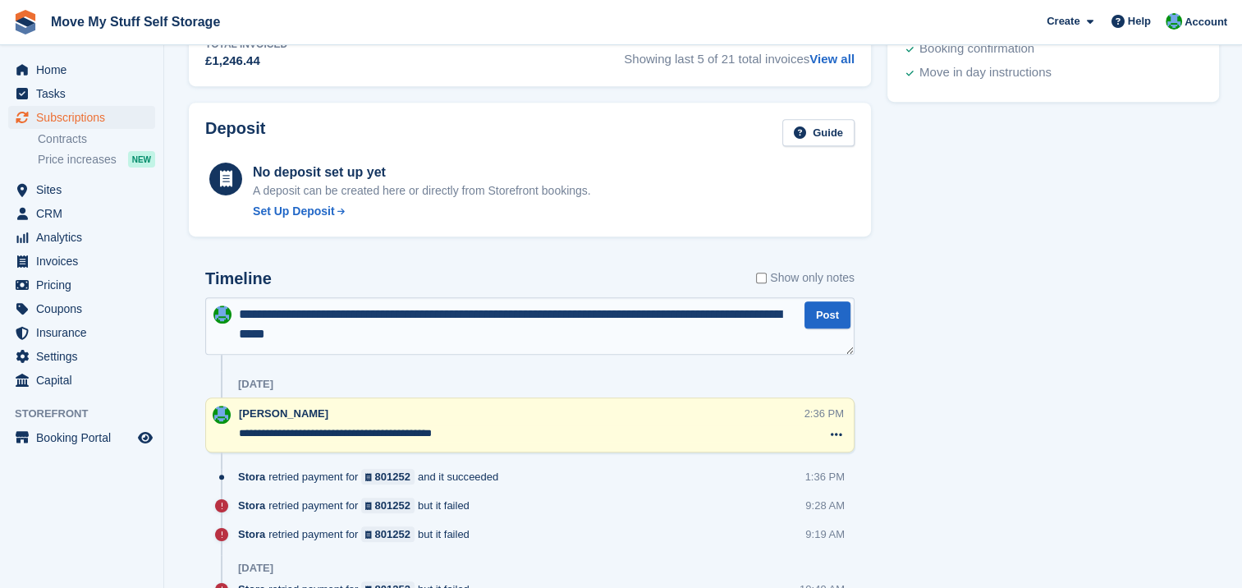 Image resolution: width=1242 pixels, height=588 pixels. Describe the element at coordinates (85, 261) in the screenshot. I see `span: Invoices` at that location.